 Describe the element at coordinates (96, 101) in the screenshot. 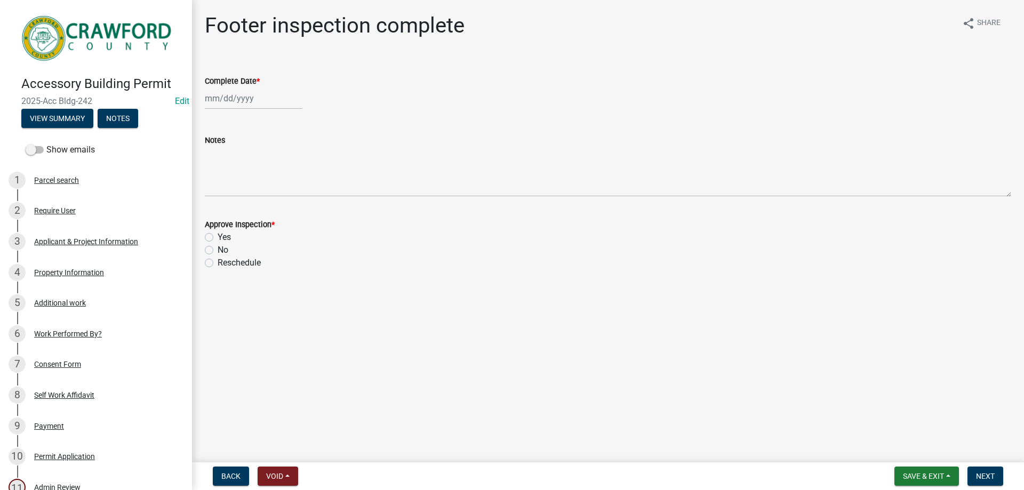

I see `span: 2025-Acc Bldg-242` at that location.